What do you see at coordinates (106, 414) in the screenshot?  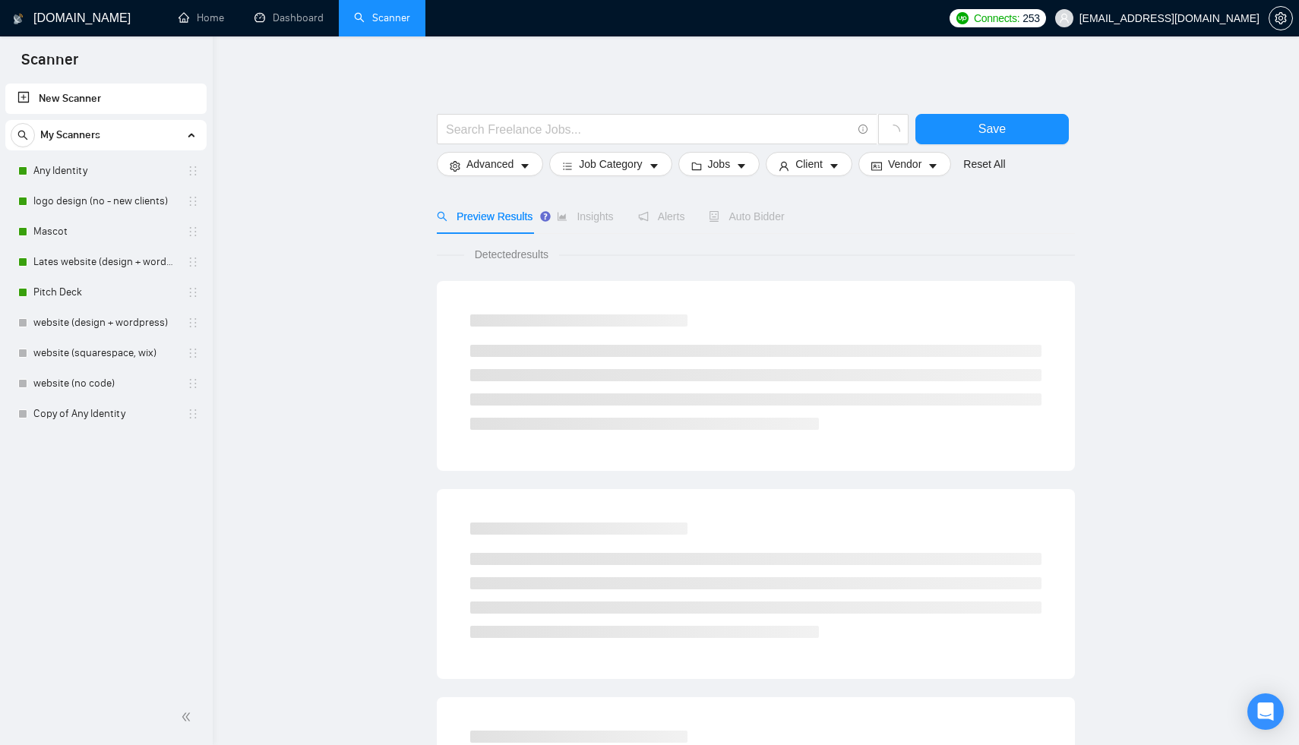 I see `a: Copy of Any Identity` at bounding box center [106, 414].